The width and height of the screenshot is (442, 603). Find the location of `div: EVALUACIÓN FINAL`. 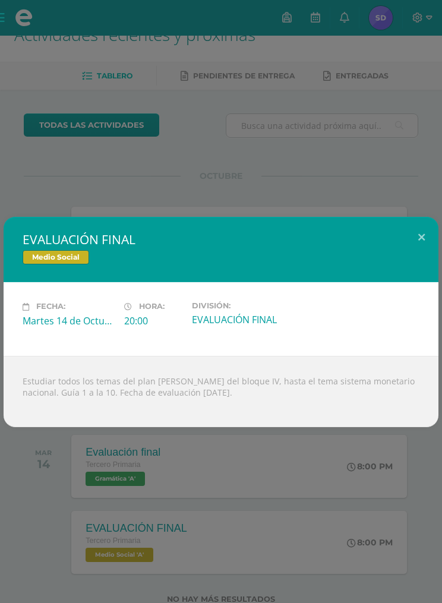

div: EVALUACIÓN FINAL is located at coordinates (238, 320).